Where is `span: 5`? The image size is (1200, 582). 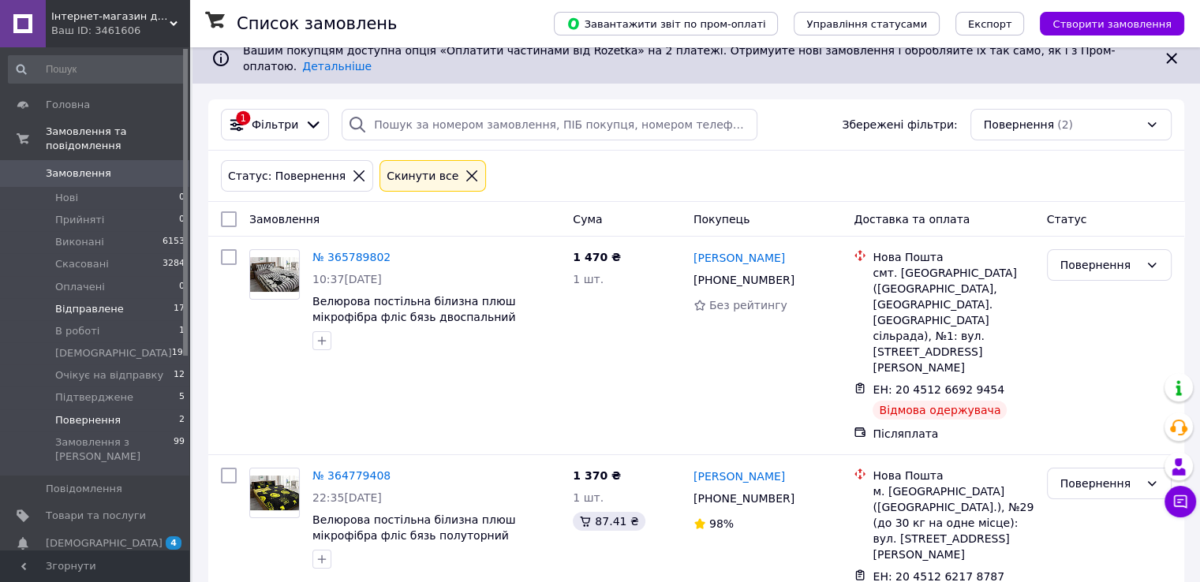
span: 5 is located at coordinates (181, 398).